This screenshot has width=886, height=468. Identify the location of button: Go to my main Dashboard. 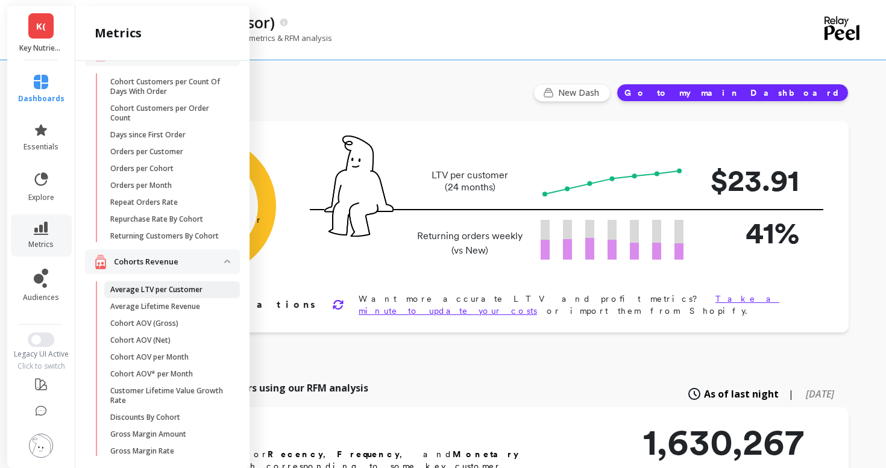
(732, 93).